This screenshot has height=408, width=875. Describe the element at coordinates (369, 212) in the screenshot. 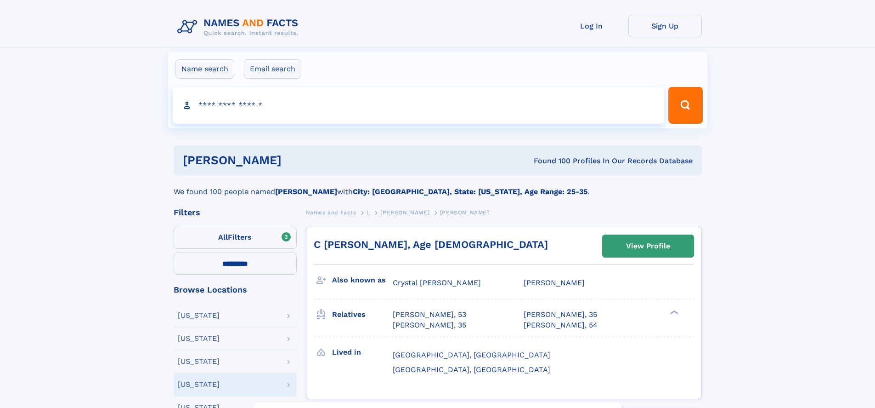

I see `span: L` at that location.